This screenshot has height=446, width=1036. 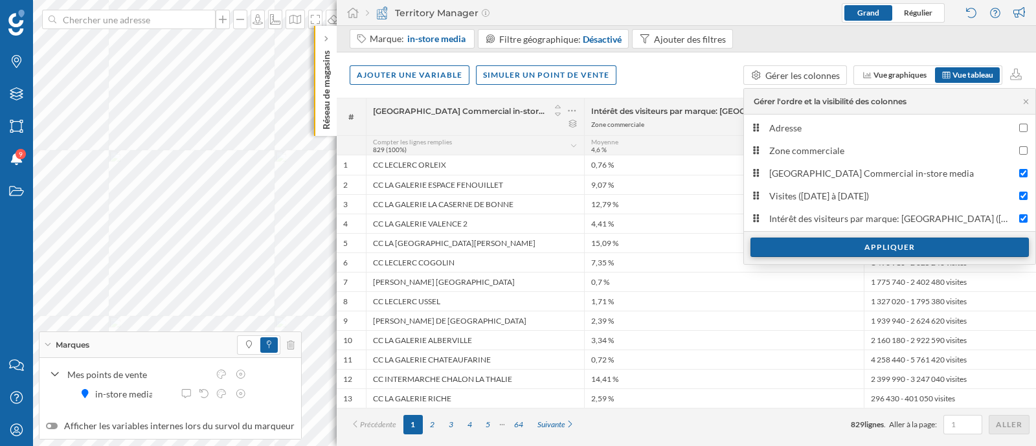 What do you see at coordinates (474, 340) in the screenshot?
I see `div: CC LA GALERIE ALBERVILLE` at bounding box center [474, 340].